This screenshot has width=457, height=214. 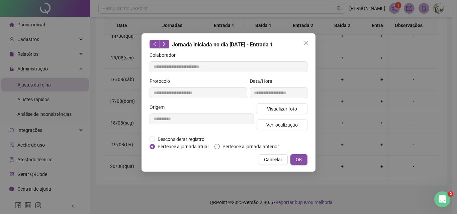 I want to click on span: Visualizar foto, so click(x=282, y=109).